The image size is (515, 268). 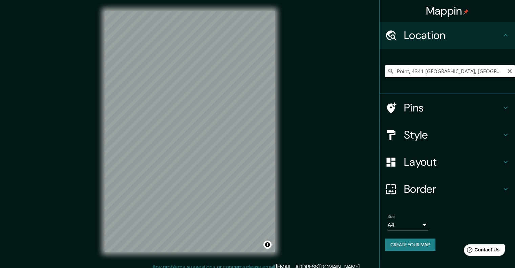 I want to click on div: Border, so click(x=447, y=189).